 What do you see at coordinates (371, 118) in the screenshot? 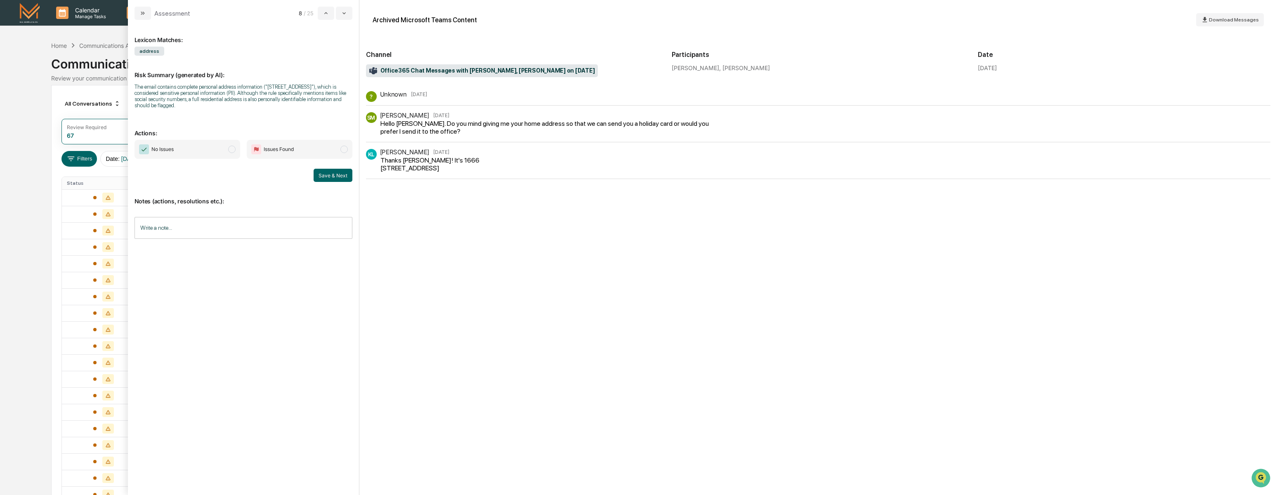
I see `div: SM` at bounding box center [371, 118].